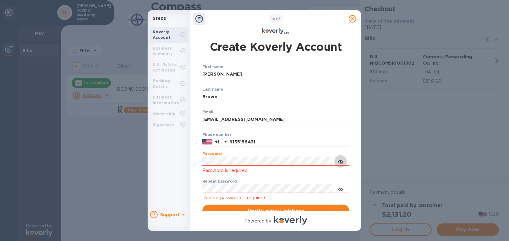 This screenshot has width=509, height=241. What do you see at coordinates (212, 154) in the screenshot?
I see `label: Password` at bounding box center [212, 154].